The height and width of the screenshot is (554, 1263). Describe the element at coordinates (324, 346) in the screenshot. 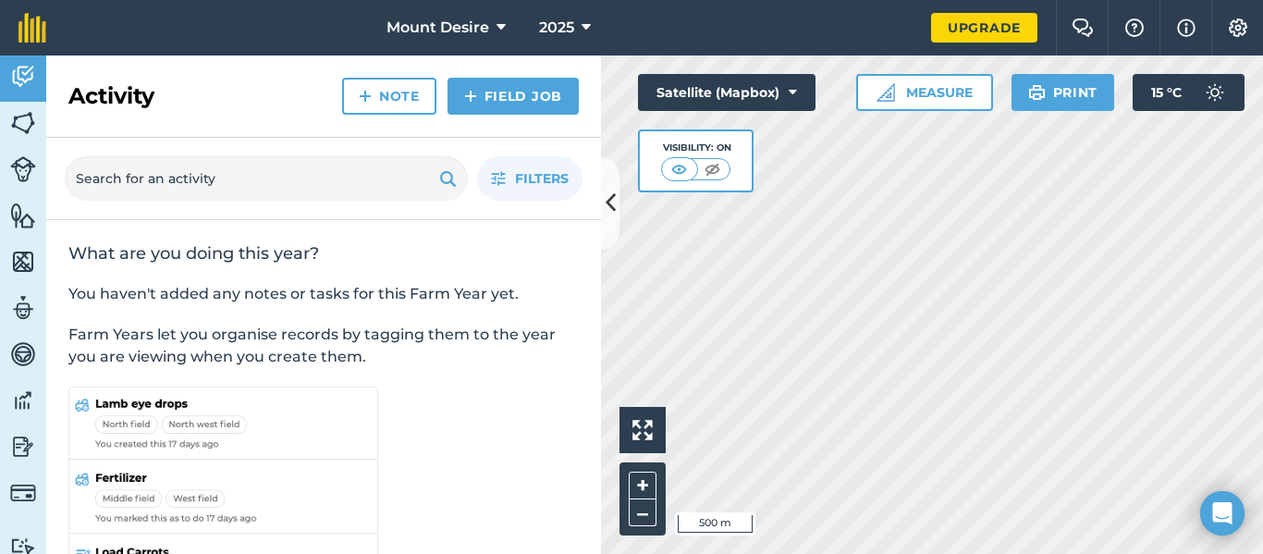

I see `p: Farm Years let you organise records by tagging them to the year you are viewing when you create t...` at that location.